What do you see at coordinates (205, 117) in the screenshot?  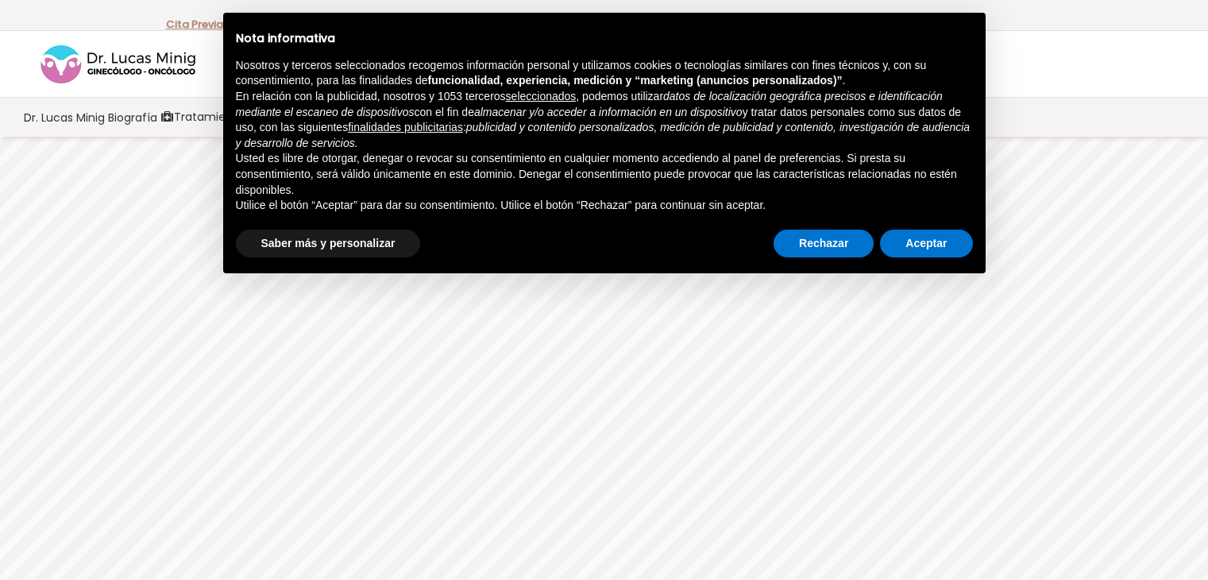 I see `a: Tratamientos` at bounding box center [205, 117].